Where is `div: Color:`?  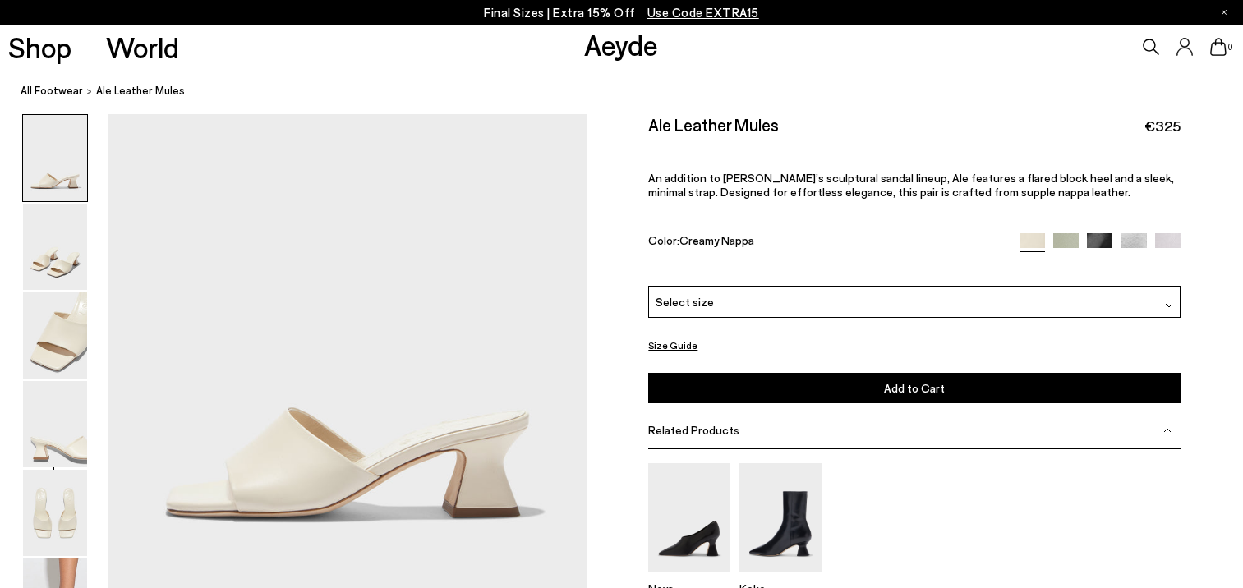
div: Color: is located at coordinates (825, 242).